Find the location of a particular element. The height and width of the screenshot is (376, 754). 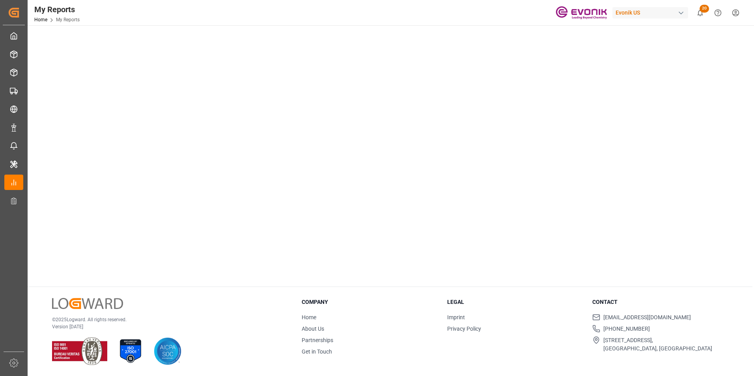

div: Evonik US is located at coordinates (651, 13).